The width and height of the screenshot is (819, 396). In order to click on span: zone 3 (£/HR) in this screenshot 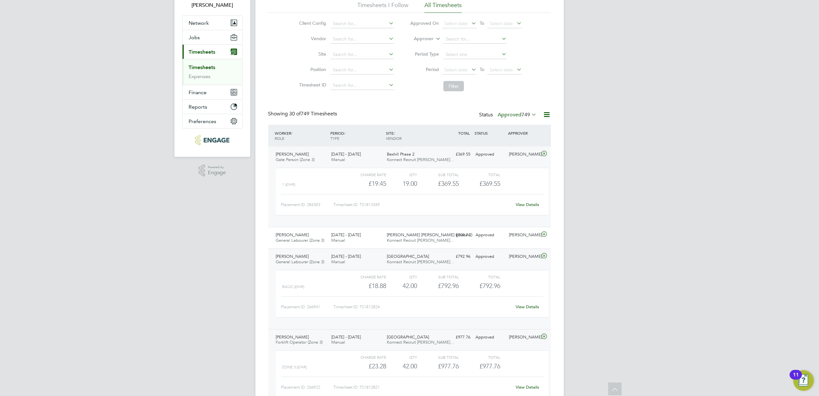, I will do `click(295, 367)`.